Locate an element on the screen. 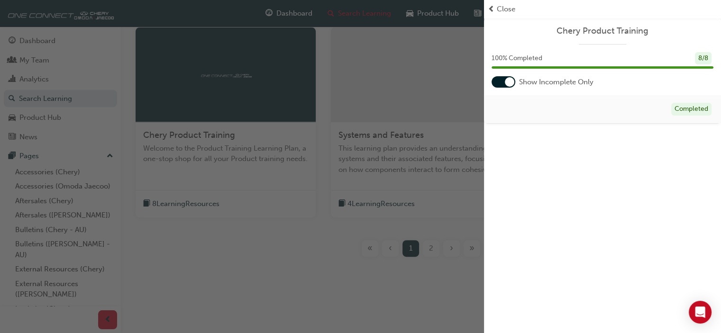 This screenshot has width=721, height=333. span: Close is located at coordinates (506, 9).